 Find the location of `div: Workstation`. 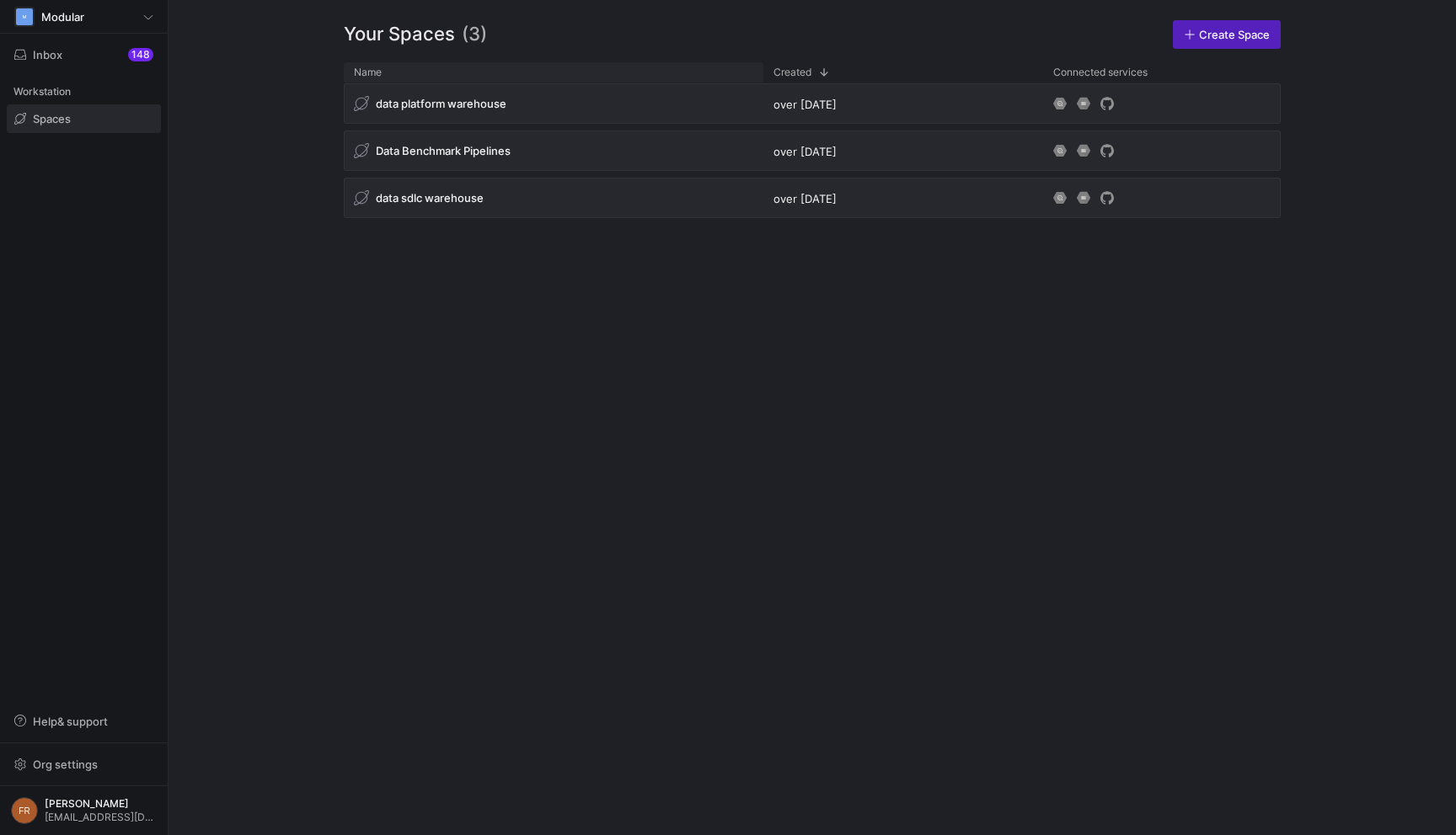

div: Workstation is located at coordinates (84, 91).